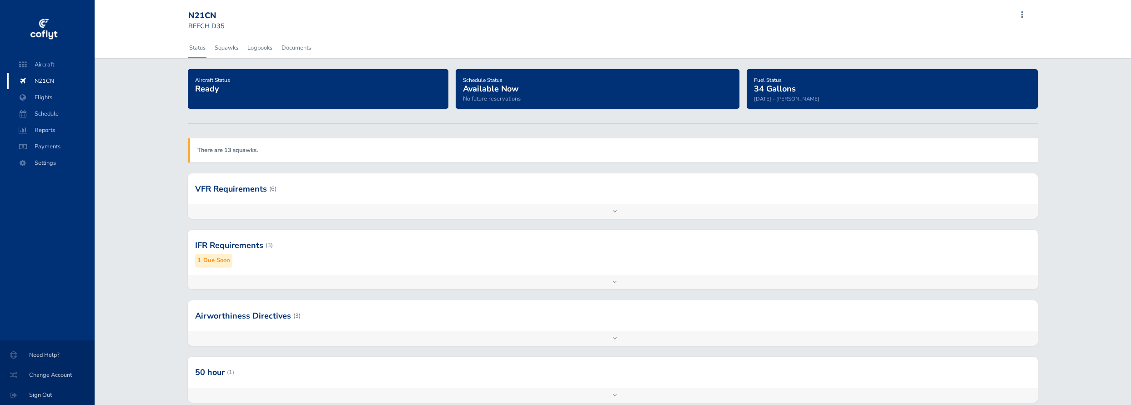 This screenshot has width=1131, height=405. Describe the element at coordinates (51, 97) in the screenshot. I see `span: Flights` at that location.